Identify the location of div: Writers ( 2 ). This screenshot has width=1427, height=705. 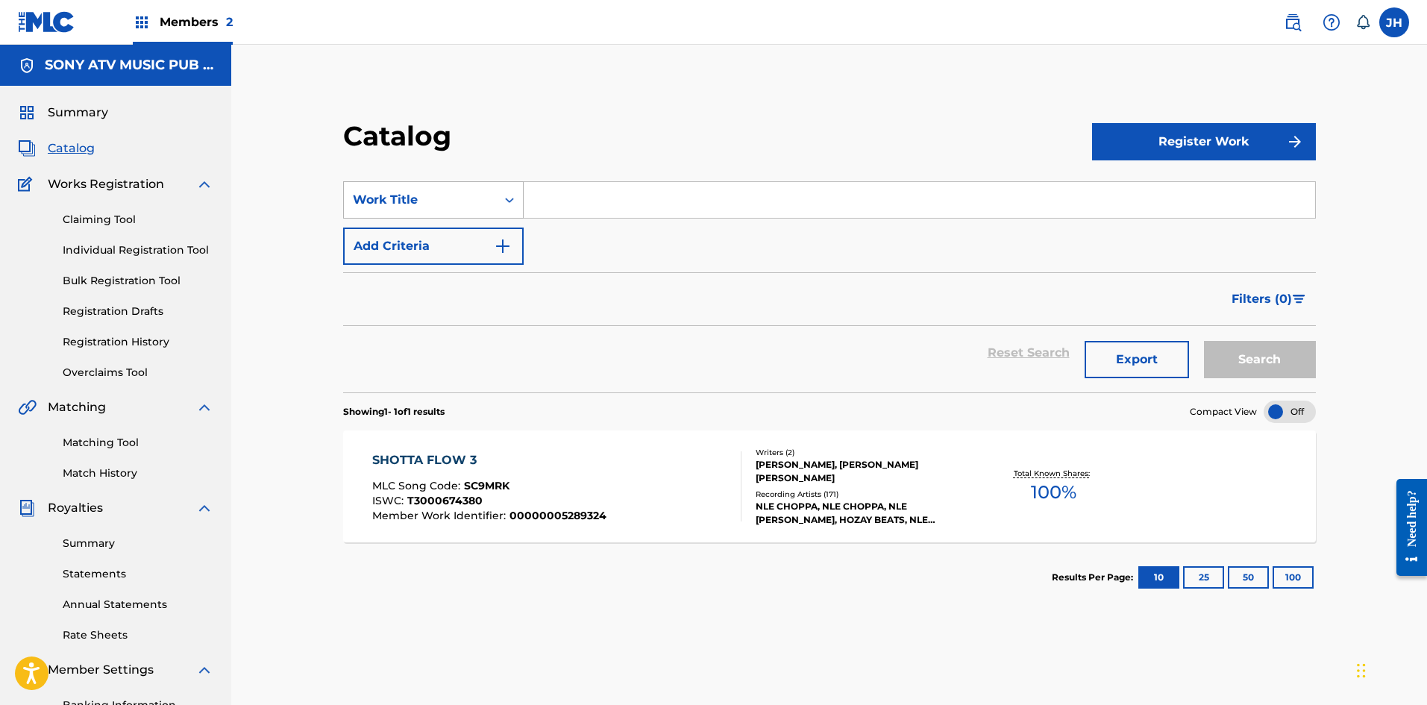
(864, 452).